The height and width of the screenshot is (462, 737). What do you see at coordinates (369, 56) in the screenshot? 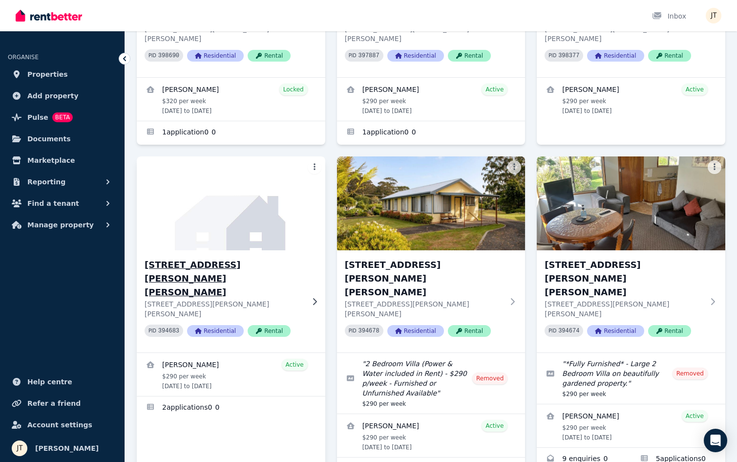
I see `code: 397887` at bounding box center [369, 56].